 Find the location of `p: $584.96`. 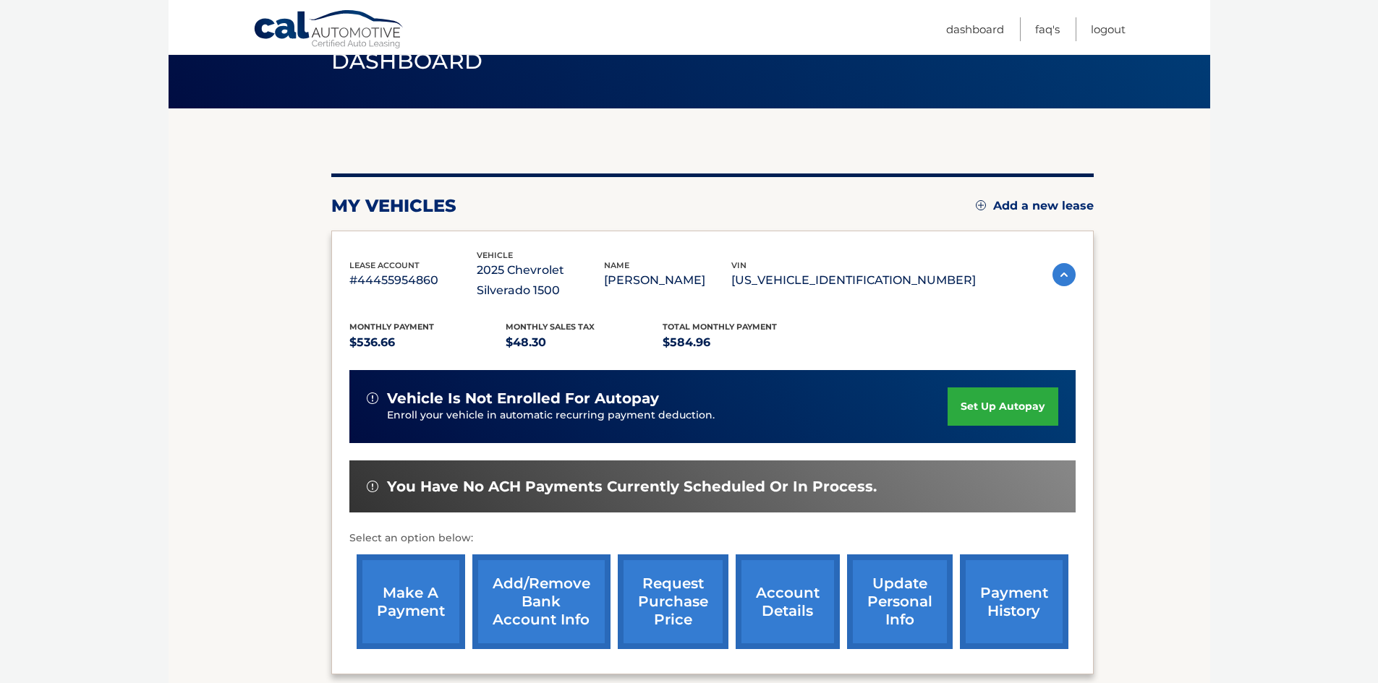

p: $584.96 is located at coordinates (741, 343).